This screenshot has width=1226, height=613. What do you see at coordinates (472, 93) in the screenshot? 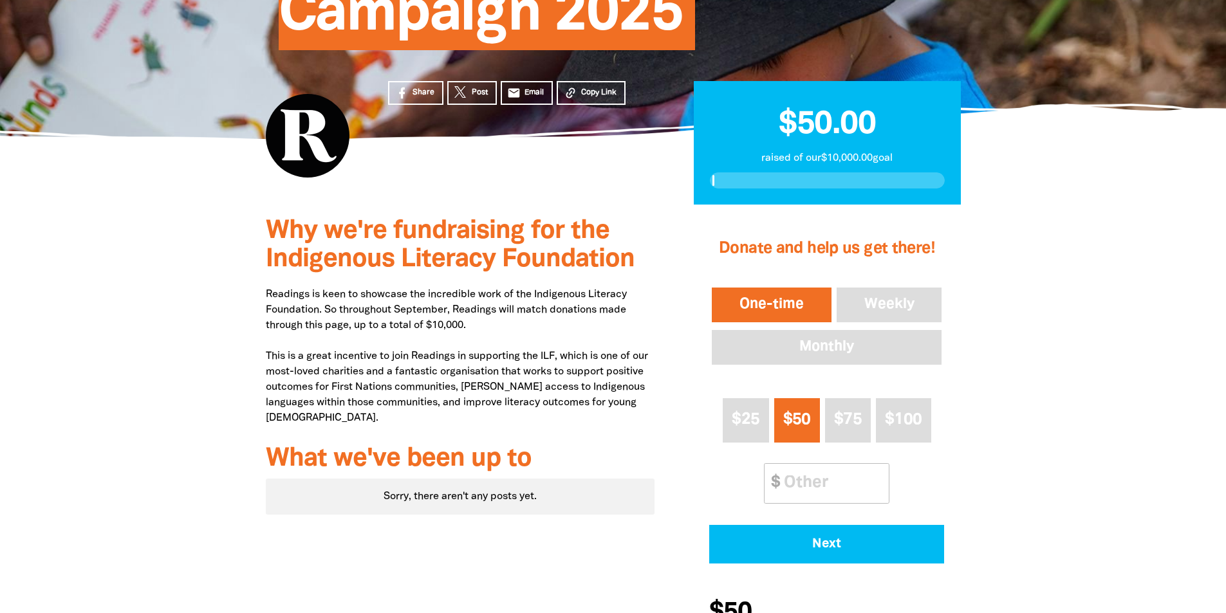
I see `a: Post` at bounding box center [472, 93].